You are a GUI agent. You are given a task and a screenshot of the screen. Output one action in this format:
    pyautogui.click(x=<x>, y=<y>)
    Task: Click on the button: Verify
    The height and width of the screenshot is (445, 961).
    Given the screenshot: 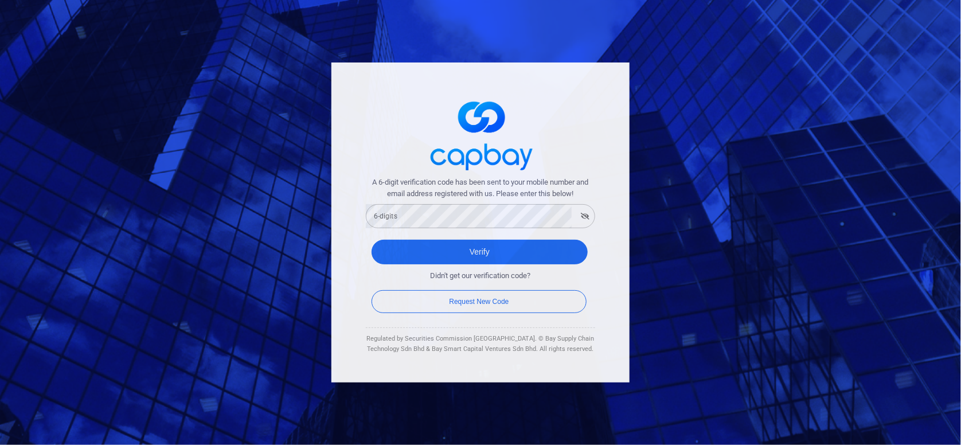 What is the action you would take?
    pyautogui.click(x=480, y=252)
    